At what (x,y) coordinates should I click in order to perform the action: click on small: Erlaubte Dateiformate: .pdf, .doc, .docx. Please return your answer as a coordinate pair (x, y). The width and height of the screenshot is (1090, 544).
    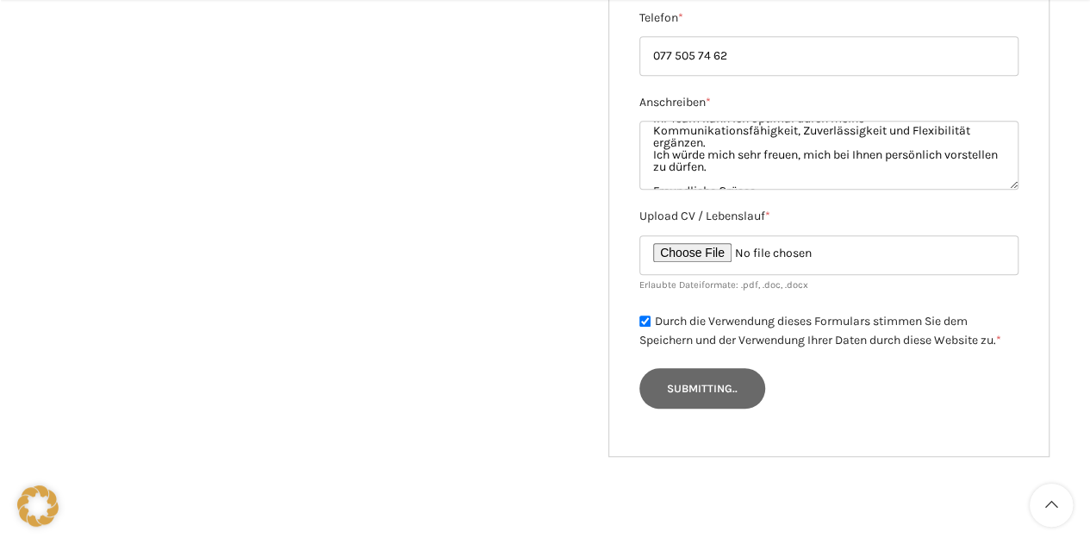
    Looking at the image, I should click on (724, 284).